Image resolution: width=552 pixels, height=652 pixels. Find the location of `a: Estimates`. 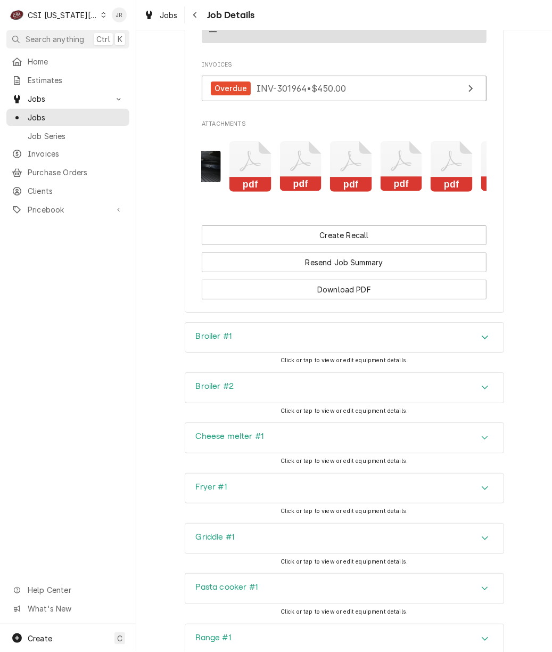

a: Estimates is located at coordinates (68, 80).